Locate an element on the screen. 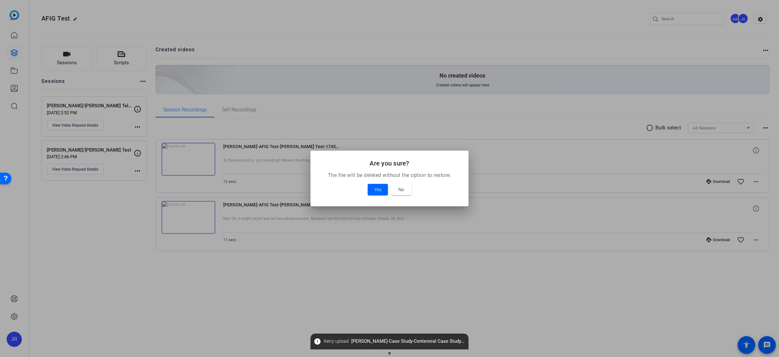 The width and height of the screenshot is (779, 357). span: Yes is located at coordinates (378, 189).